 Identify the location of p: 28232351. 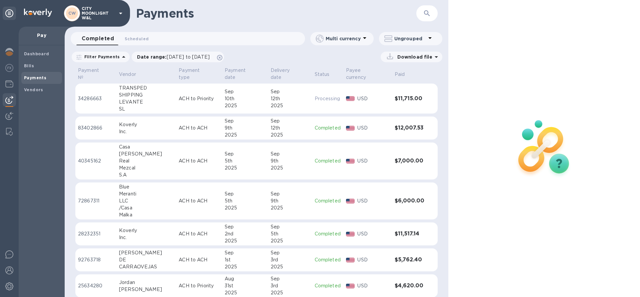
(96, 234).